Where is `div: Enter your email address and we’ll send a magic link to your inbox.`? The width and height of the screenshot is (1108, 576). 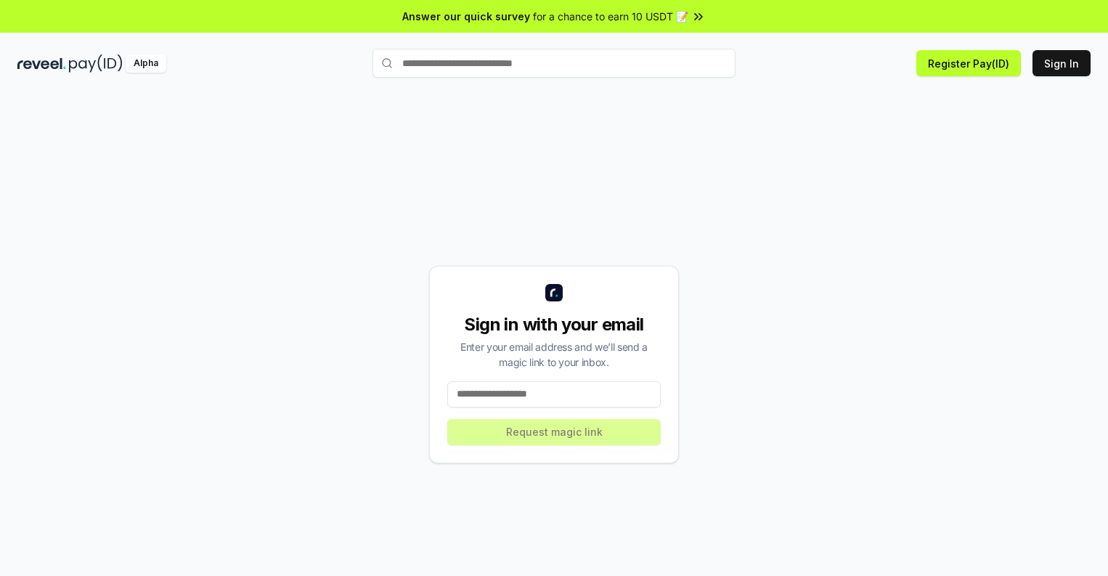 div: Enter your email address and we’ll send a magic link to your inbox. is located at coordinates (554, 354).